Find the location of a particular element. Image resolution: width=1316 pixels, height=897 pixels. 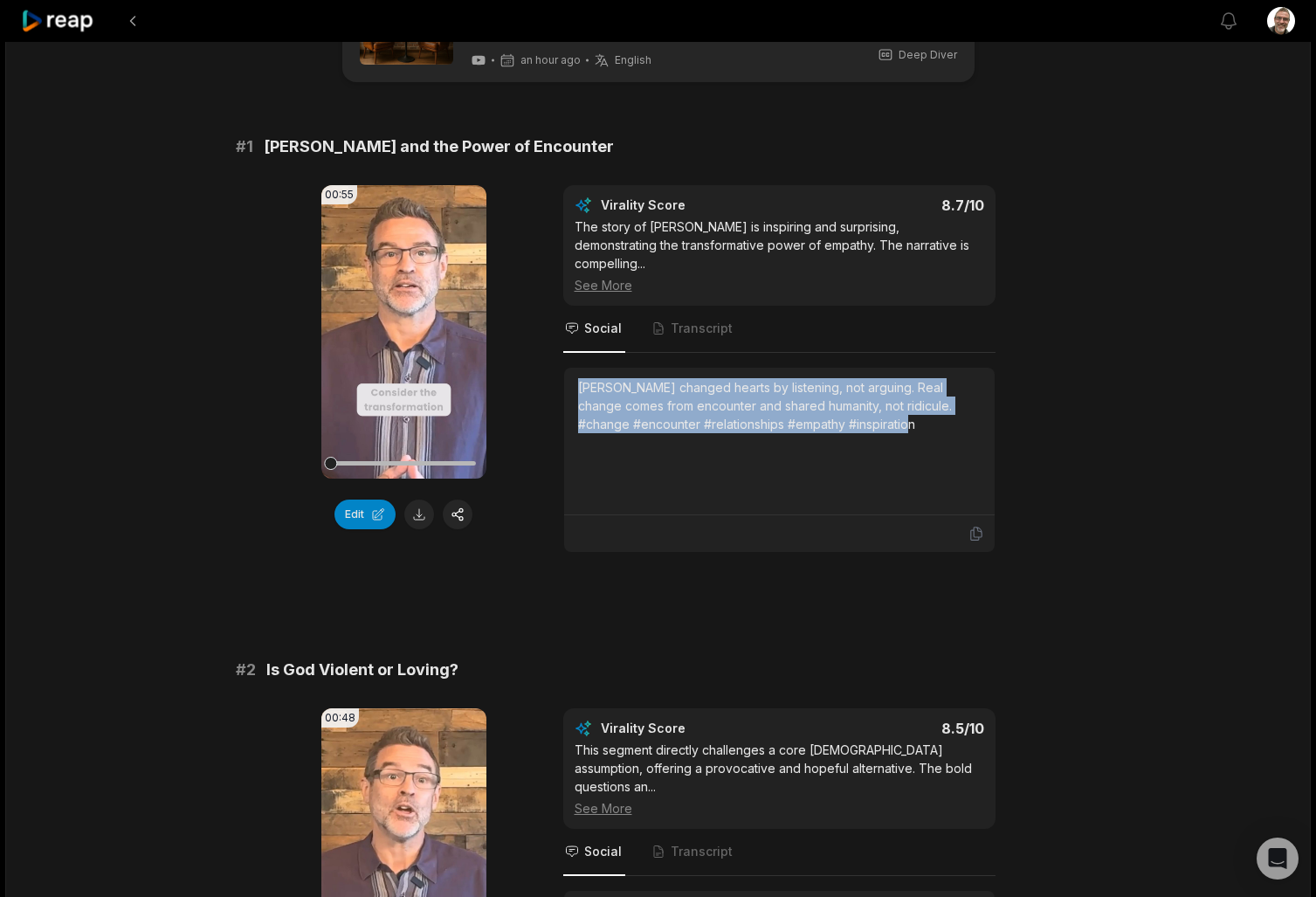

span: # 2 is located at coordinates (246, 670).